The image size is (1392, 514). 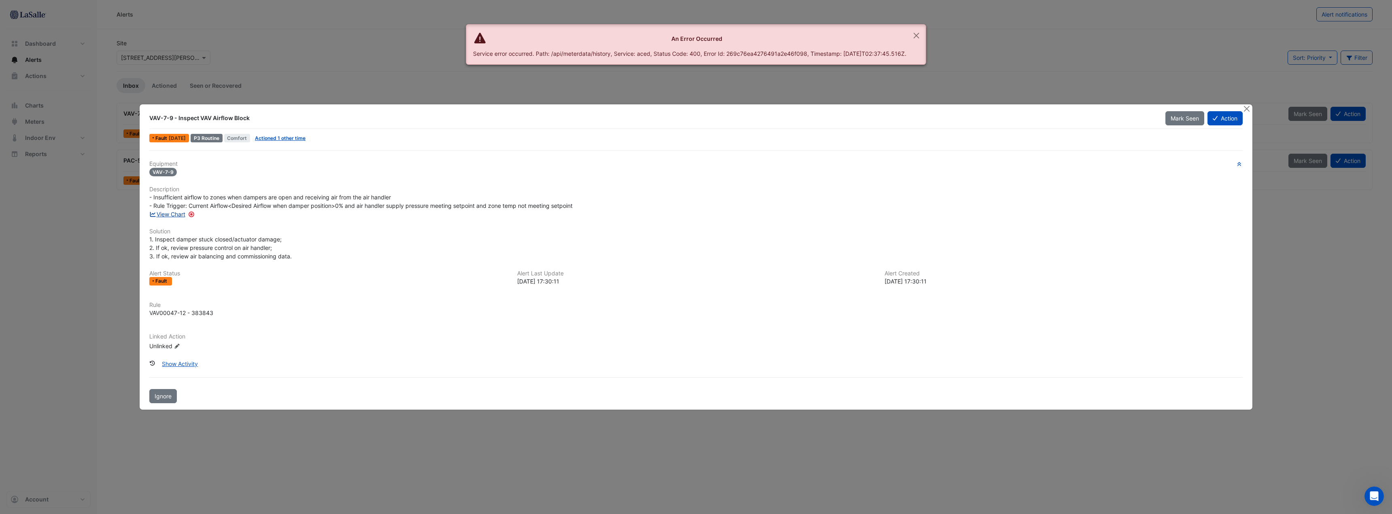 I want to click on span: VAV-7-9, so click(x=163, y=172).